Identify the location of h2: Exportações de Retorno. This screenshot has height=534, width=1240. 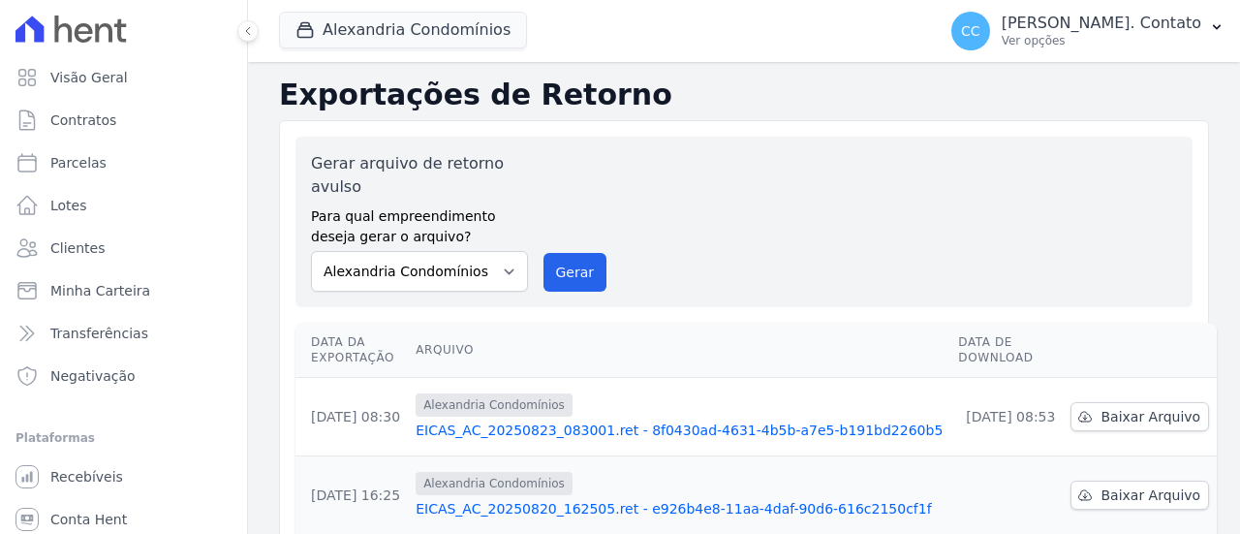
(744, 95).